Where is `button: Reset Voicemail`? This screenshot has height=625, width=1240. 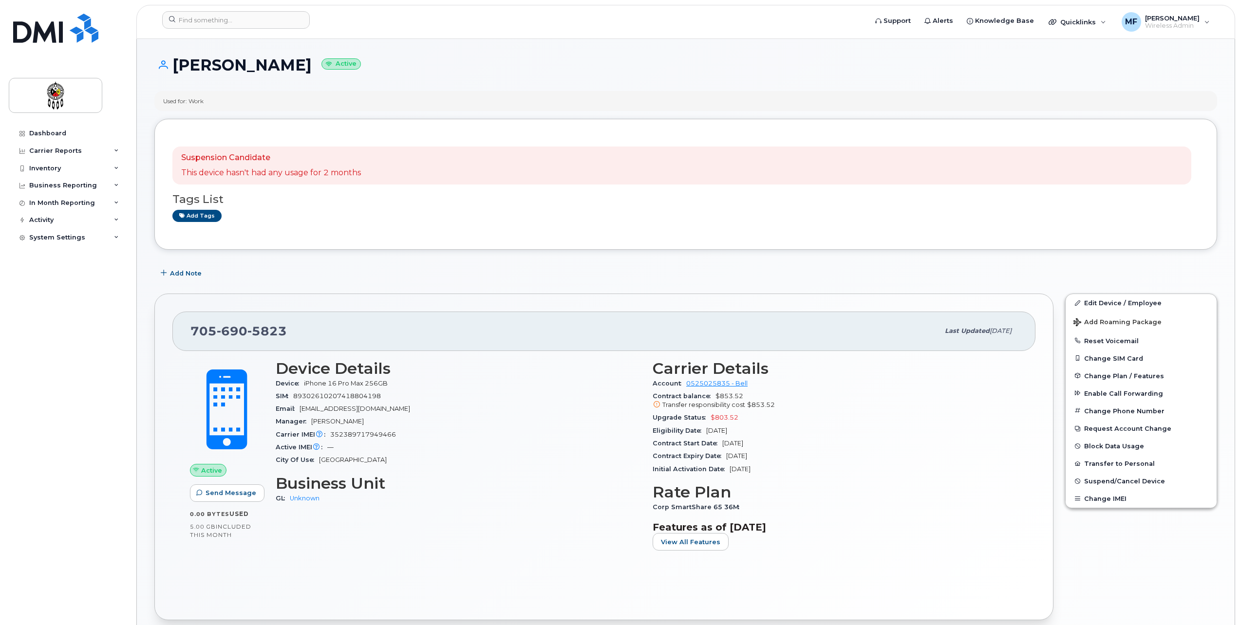
button: Reset Voicemail is located at coordinates (1141, 341).